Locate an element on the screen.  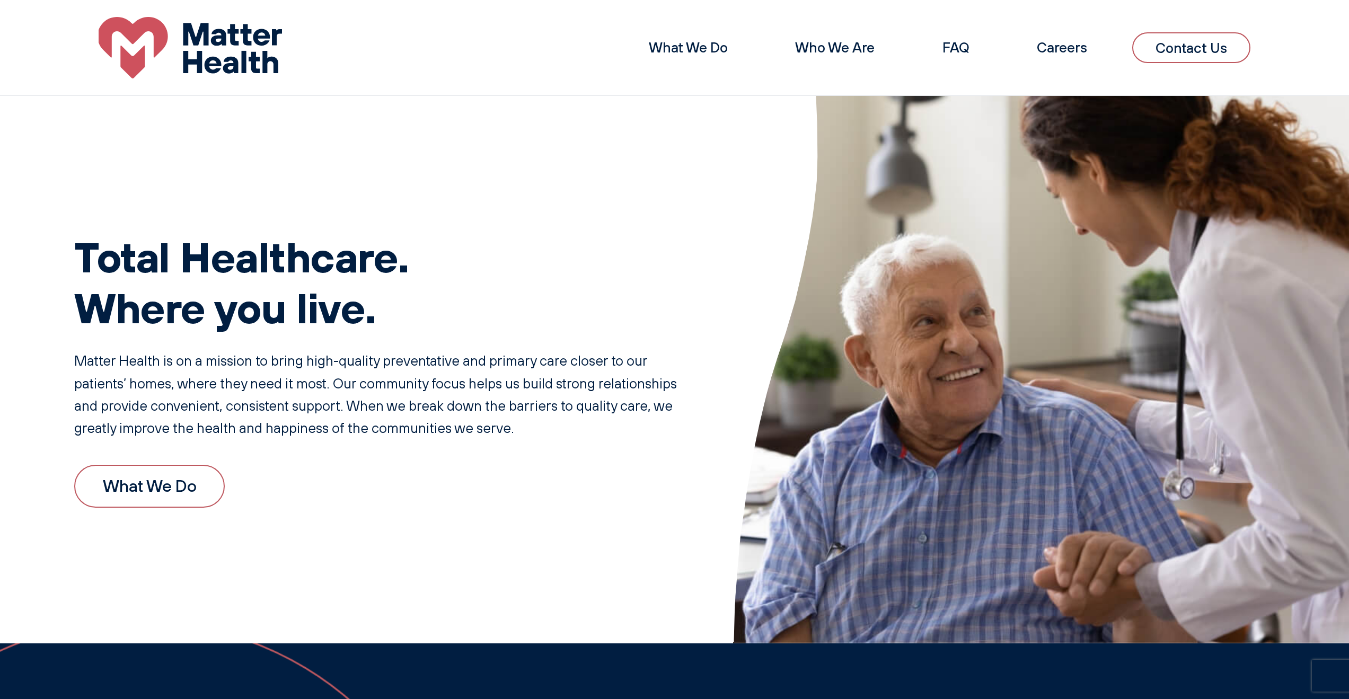
a: Contact Us is located at coordinates (1192, 48).